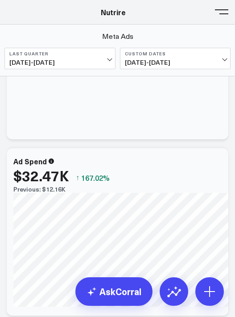  Describe the element at coordinates (41, 175) in the screenshot. I see `div: $32.47K` at that location.